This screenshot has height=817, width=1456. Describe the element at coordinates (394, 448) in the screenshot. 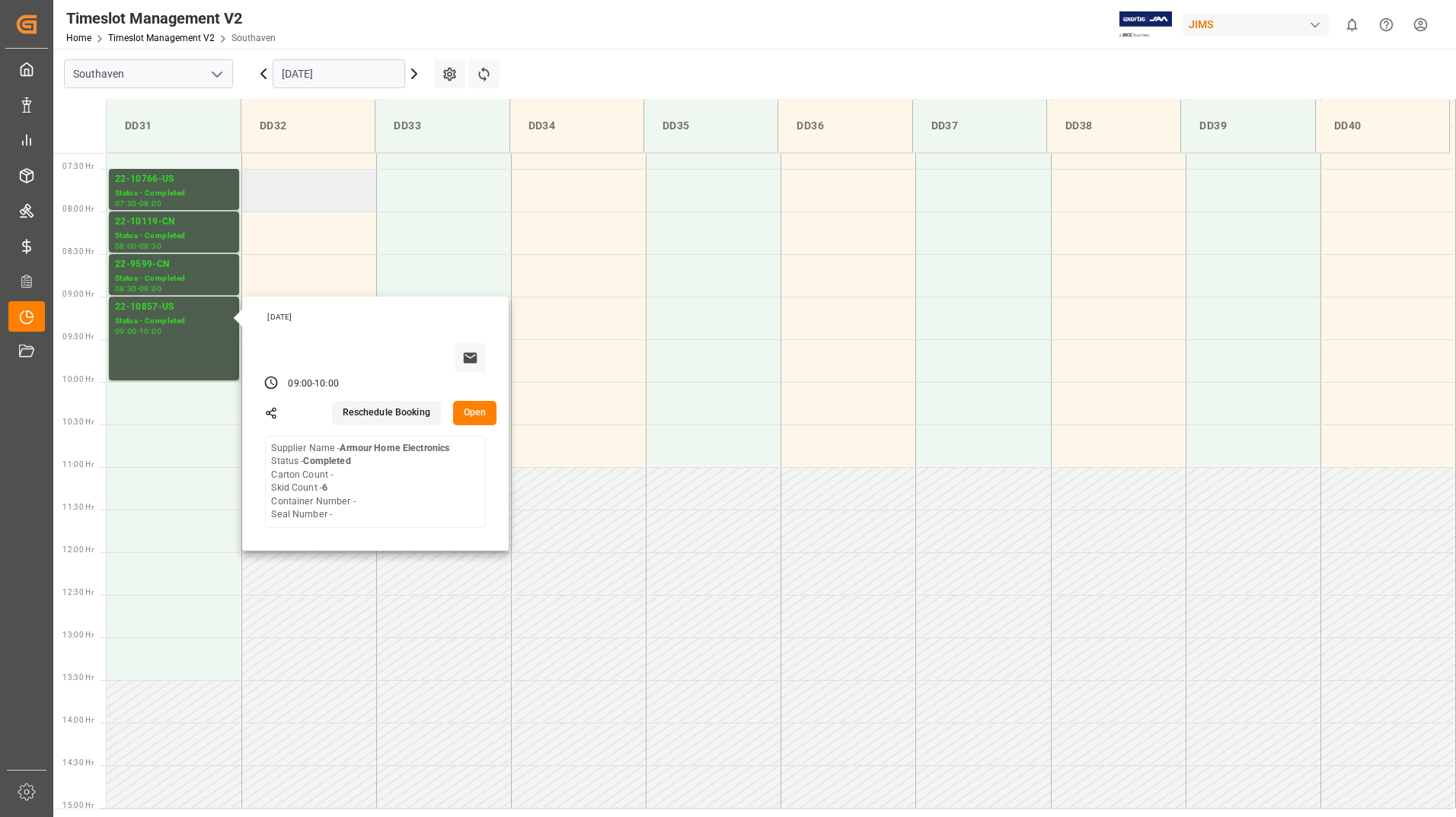

I see `b: Armour Home Electronics` at that location.